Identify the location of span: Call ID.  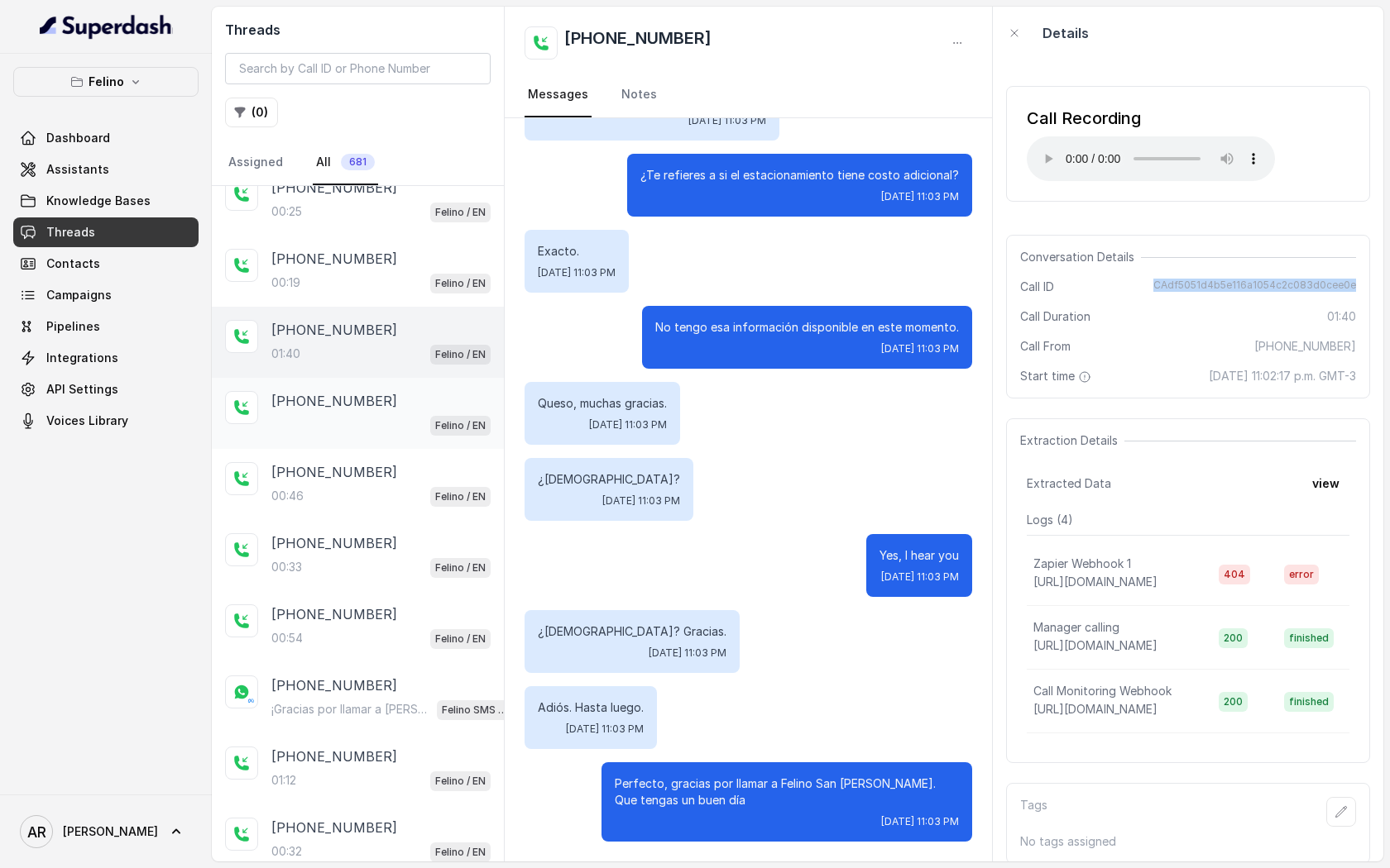
(1037, 287).